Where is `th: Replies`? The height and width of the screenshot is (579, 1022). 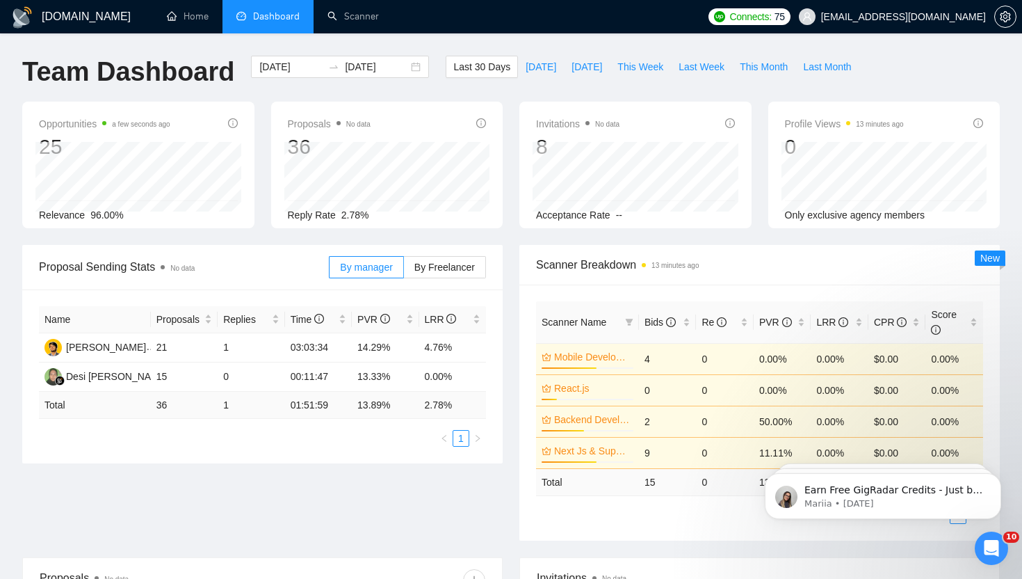
th: Replies is located at coordinates (251, 319).